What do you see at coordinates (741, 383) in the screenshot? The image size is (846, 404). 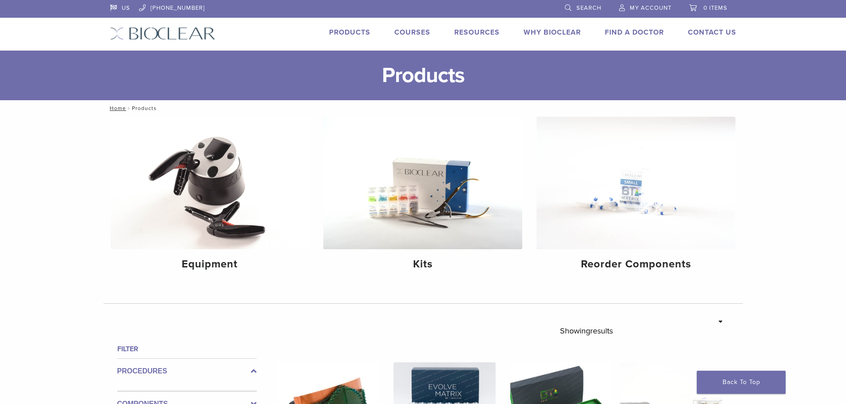 I see `a: Back To Top` at bounding box center [741, 383].